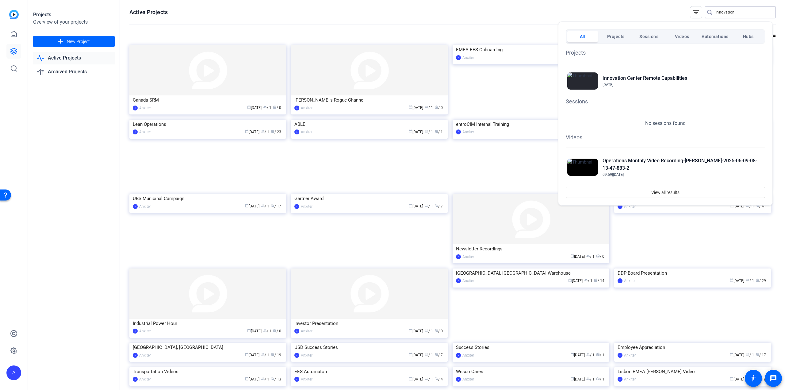 The width and height of the screenshot is (785, 390). Describe the element at coordinates (665, 192) in the screenshot. I see `button: View all results` at that location.